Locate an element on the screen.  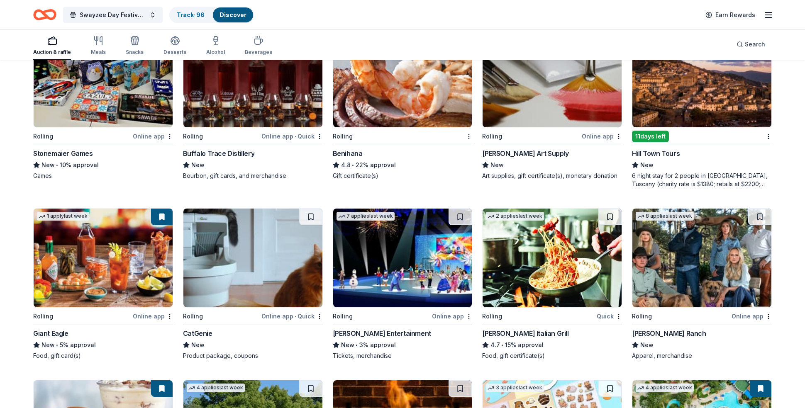
div: Art supplies, gift certificate(s), monetary donation is located at coordinates (552, 176).